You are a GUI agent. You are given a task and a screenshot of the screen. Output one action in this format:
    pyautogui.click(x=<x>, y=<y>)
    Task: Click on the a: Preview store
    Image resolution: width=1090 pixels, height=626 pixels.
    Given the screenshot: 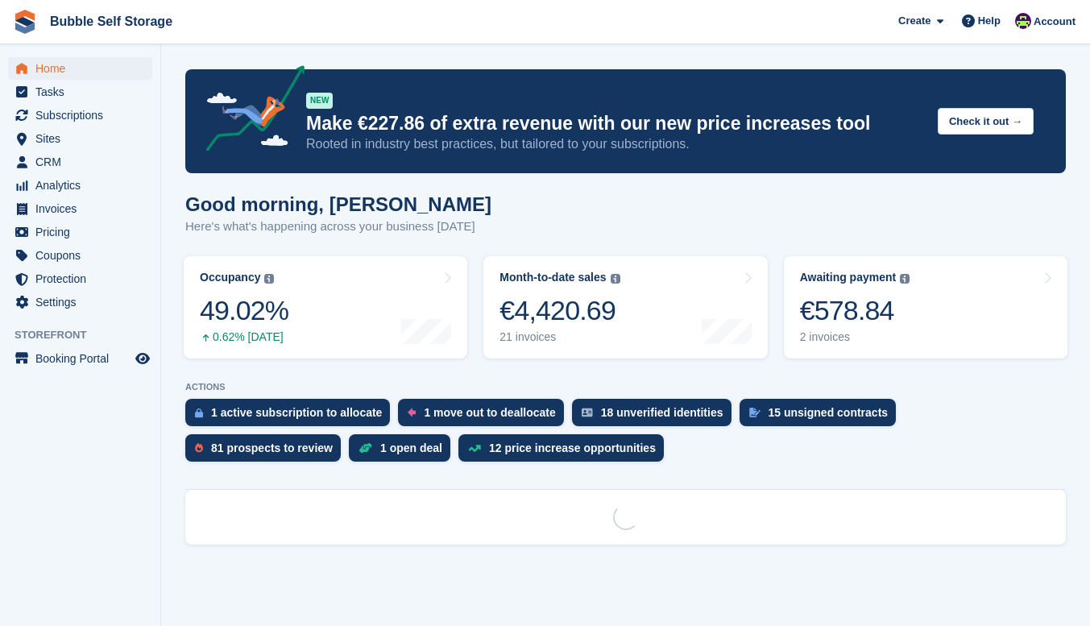 What is the action you would take?
    pyautogui.click(x=143, y=359)
    